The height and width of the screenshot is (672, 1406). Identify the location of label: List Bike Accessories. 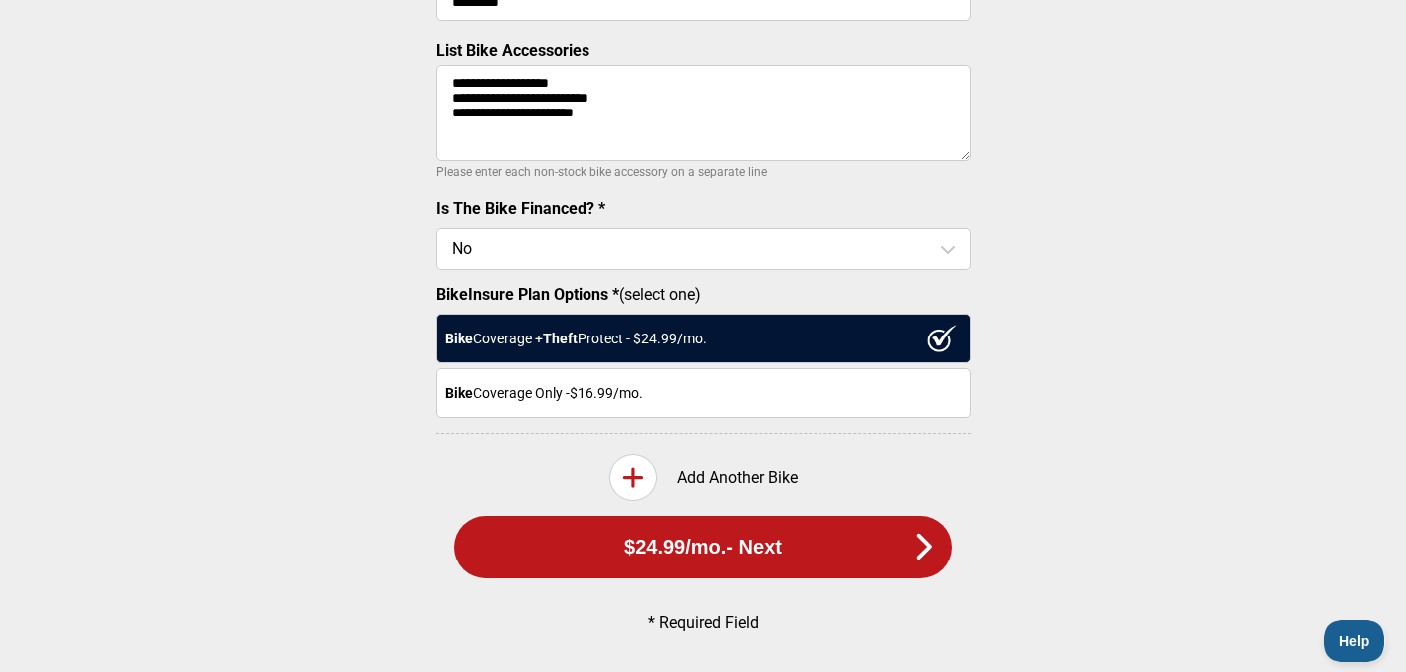
(513, 50).